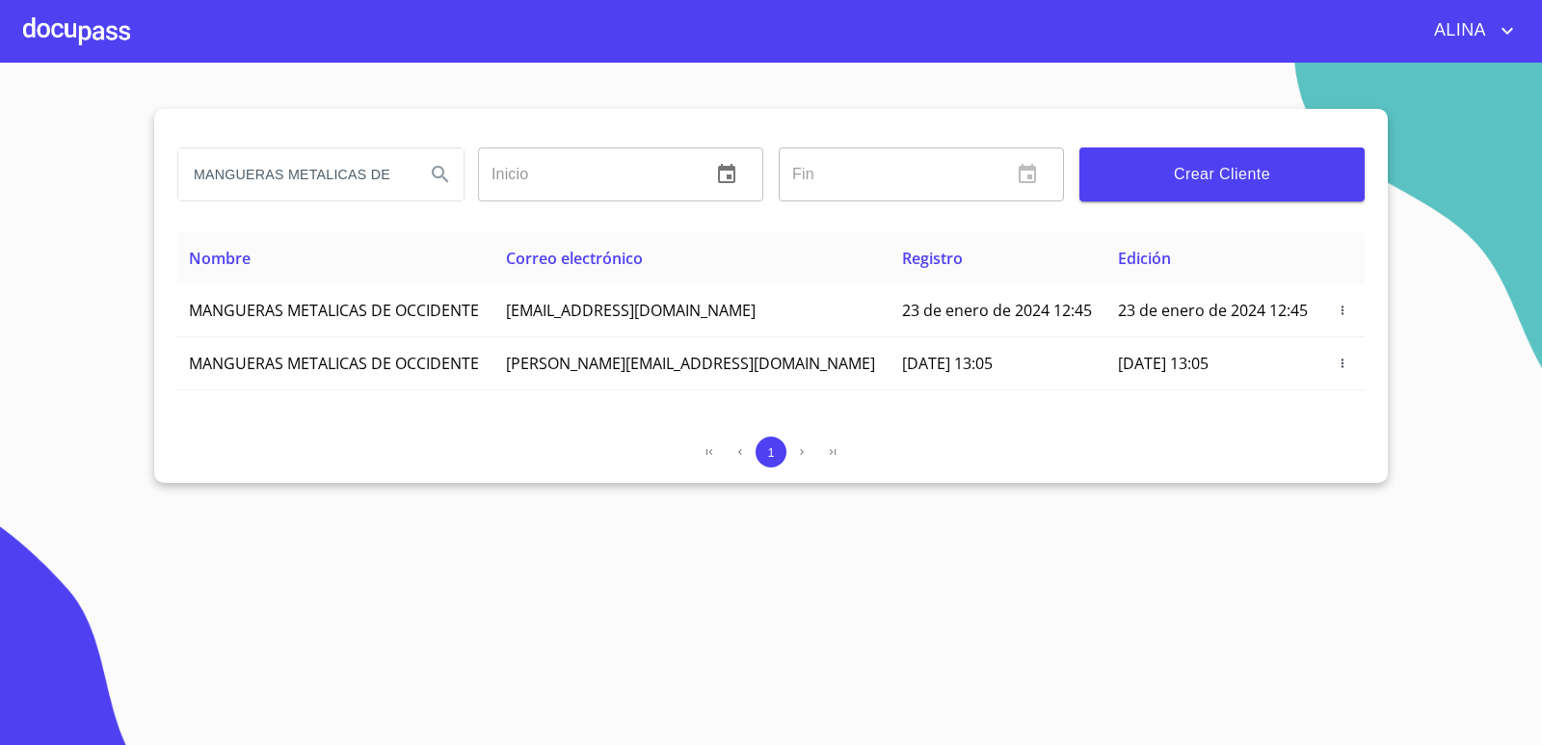 Image resolution: width=1542 pixels, height=745 pixels. I want to click on button: 1, so click(771, 452).